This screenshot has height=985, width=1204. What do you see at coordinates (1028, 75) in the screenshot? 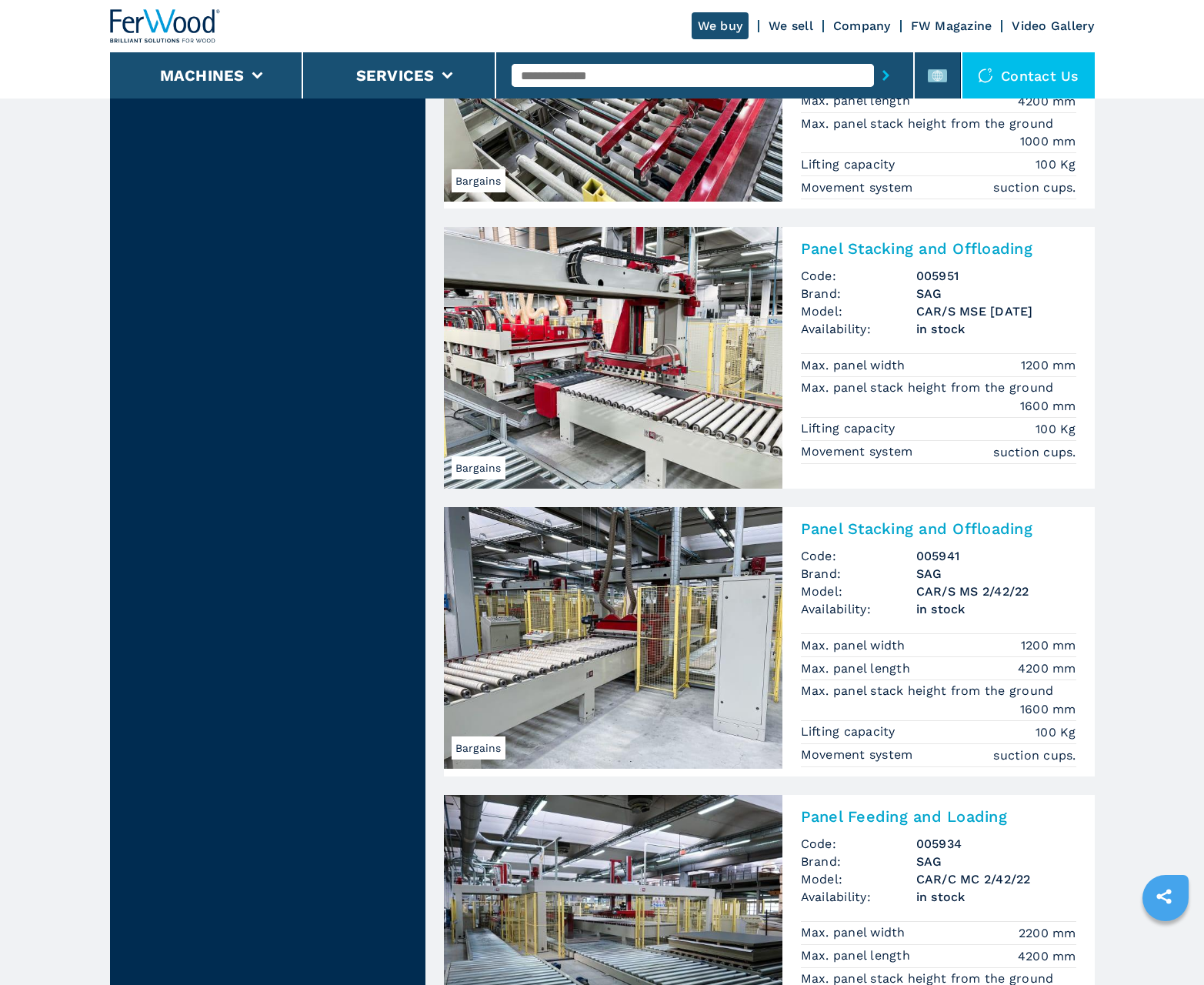
I see `div: Contact us` at bounding box center [1028, 75].